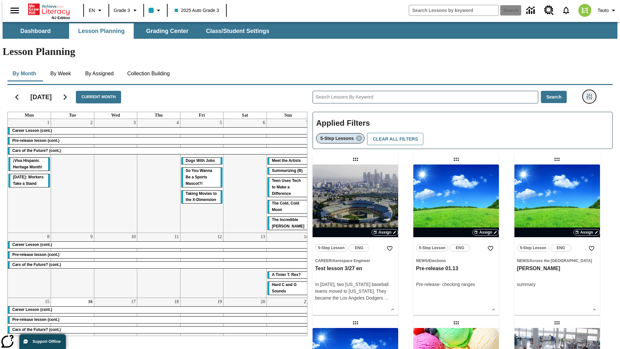 This screenshot has width=620, height=349. What do you see at coordinates (557, 159) in the screenshot?
I see `div: Draggable lesson: olga inkwell` at bounding box center [557, 159].